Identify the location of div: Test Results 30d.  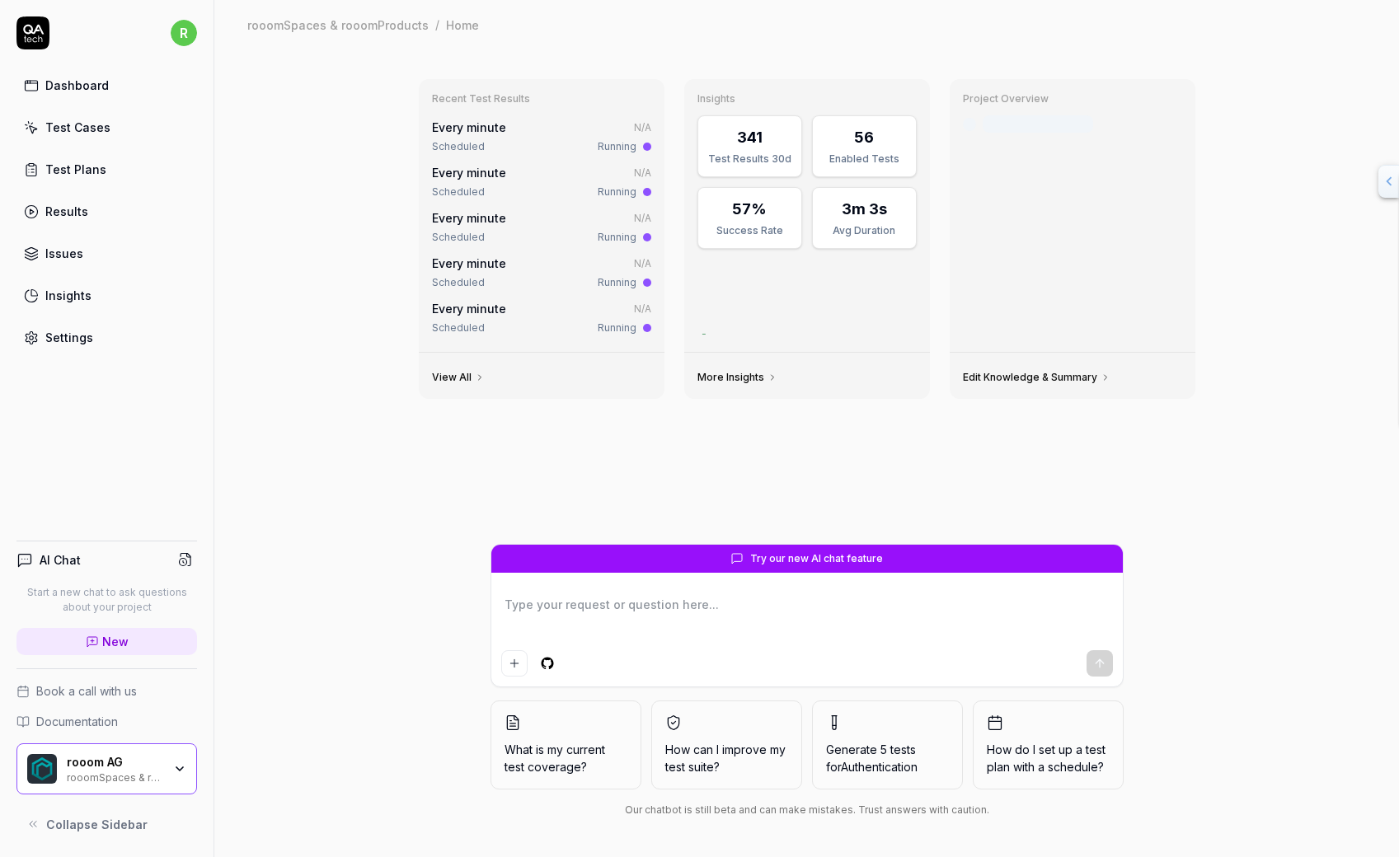
(749, 159).